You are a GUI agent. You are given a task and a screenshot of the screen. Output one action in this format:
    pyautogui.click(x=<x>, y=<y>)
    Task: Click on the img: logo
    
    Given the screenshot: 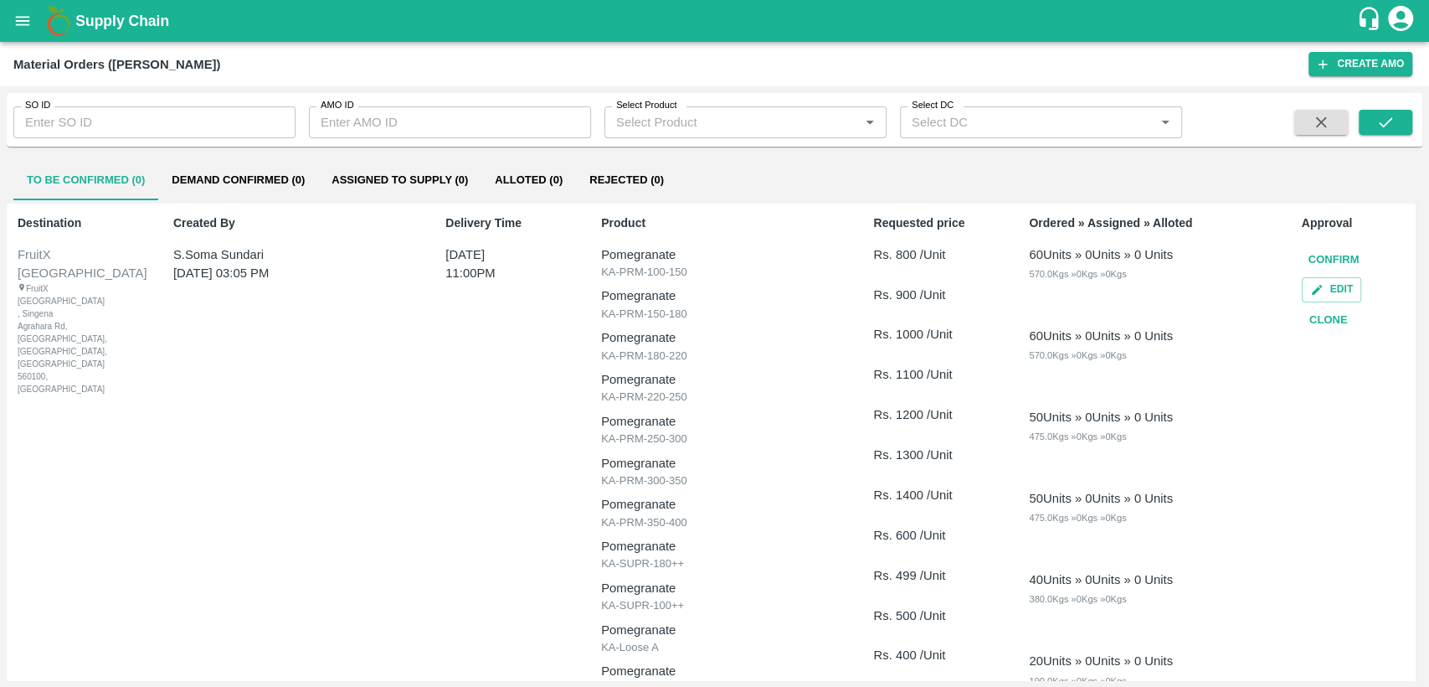 What is the action you would take?
    pyautogui.click(x=59, y=21)
    